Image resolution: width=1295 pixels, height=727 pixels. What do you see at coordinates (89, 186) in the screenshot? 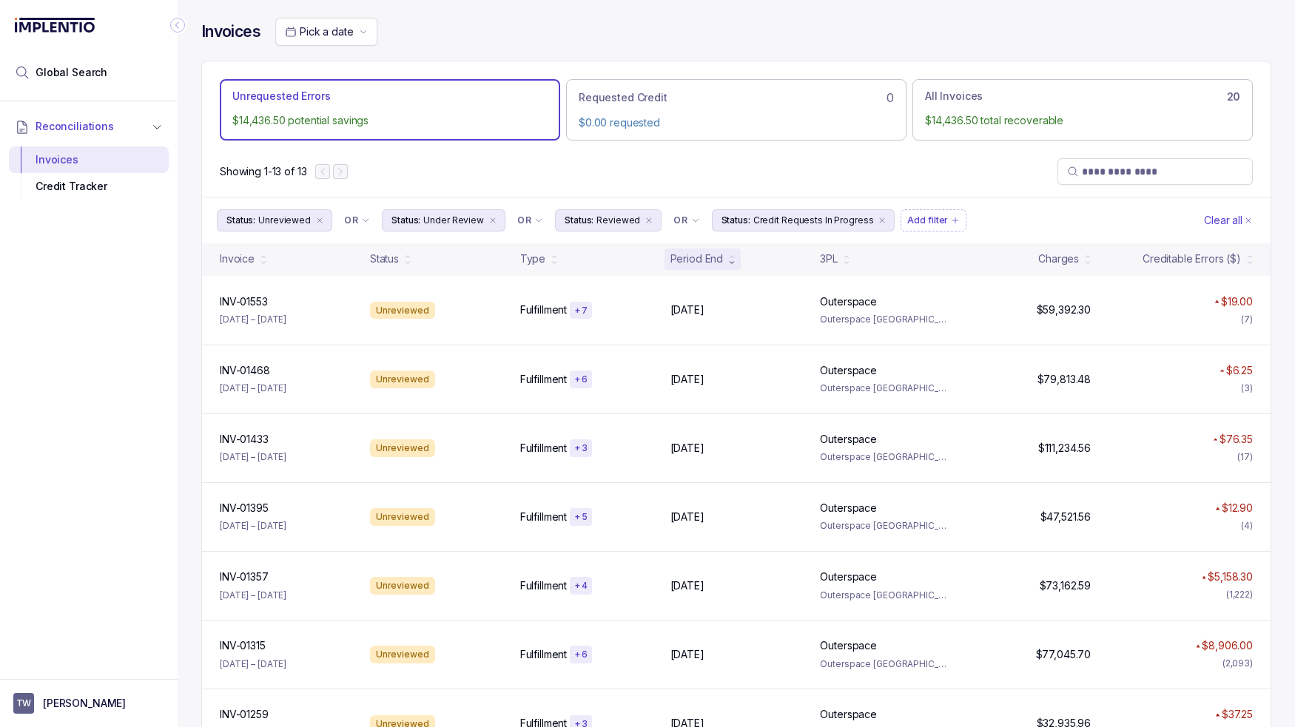
I see `div: Credit Tracker` at bounding box center [89, 186].